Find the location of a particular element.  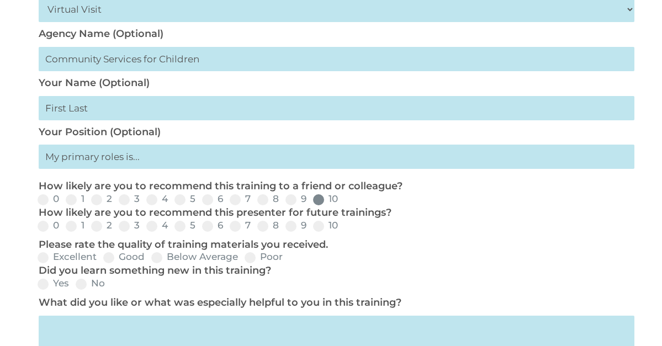

label: Your Name (Optional) is located at coordinates (94, 83).